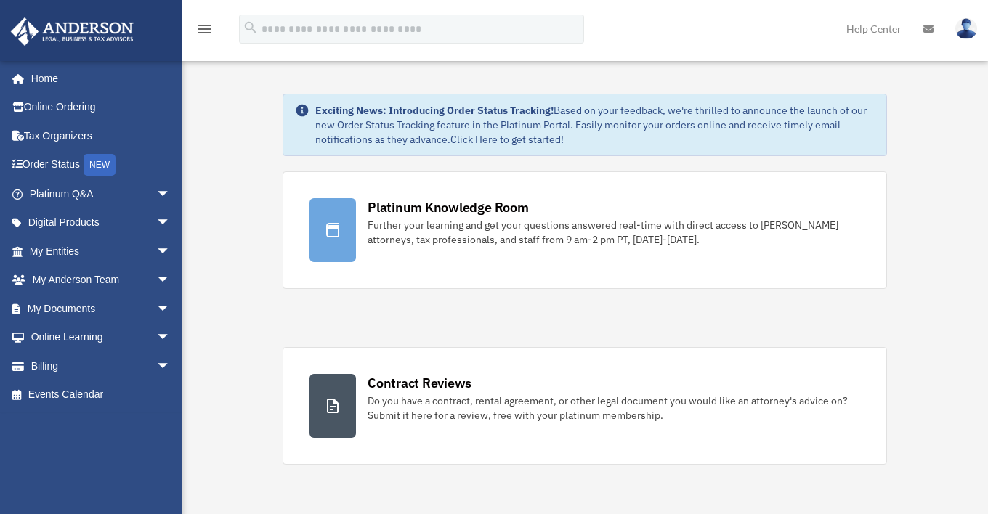 The height and width of the screenshot is (514, 988). Describe the element at coordinates (101, 309) in the screenshot. I see `a: My Documentsarrow_drop_down` at that location.